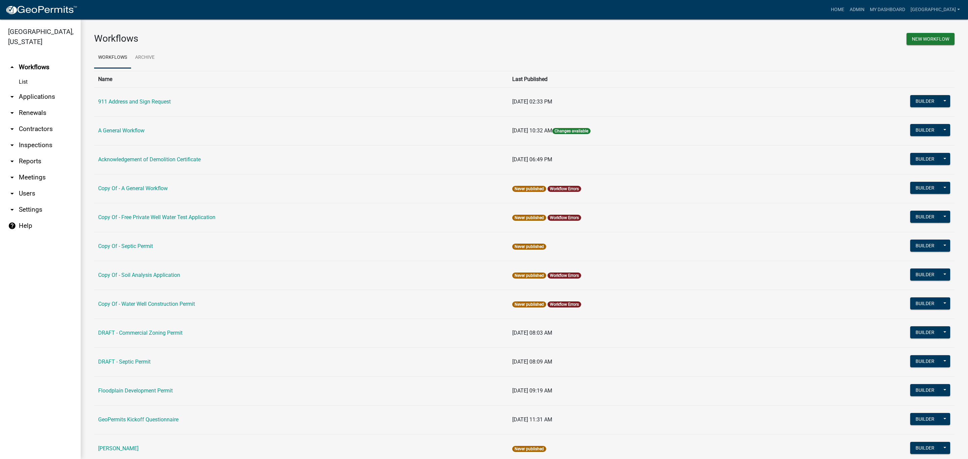  What do you see at coordinates (133, 188) in the screenshot?
I see `a: Copy Of - A General Workflow` at bounding box center [133, 188].